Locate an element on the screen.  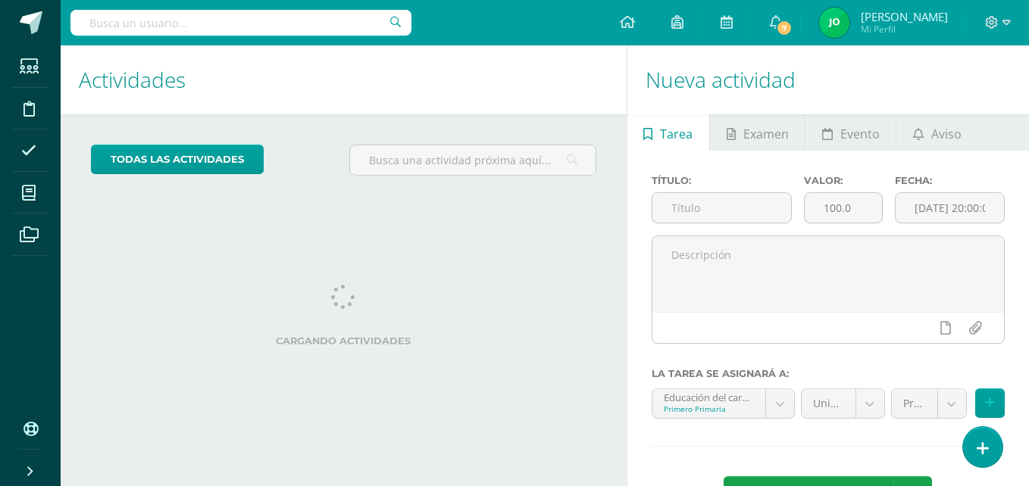
span: 7 is located at coordinates (784, 28).